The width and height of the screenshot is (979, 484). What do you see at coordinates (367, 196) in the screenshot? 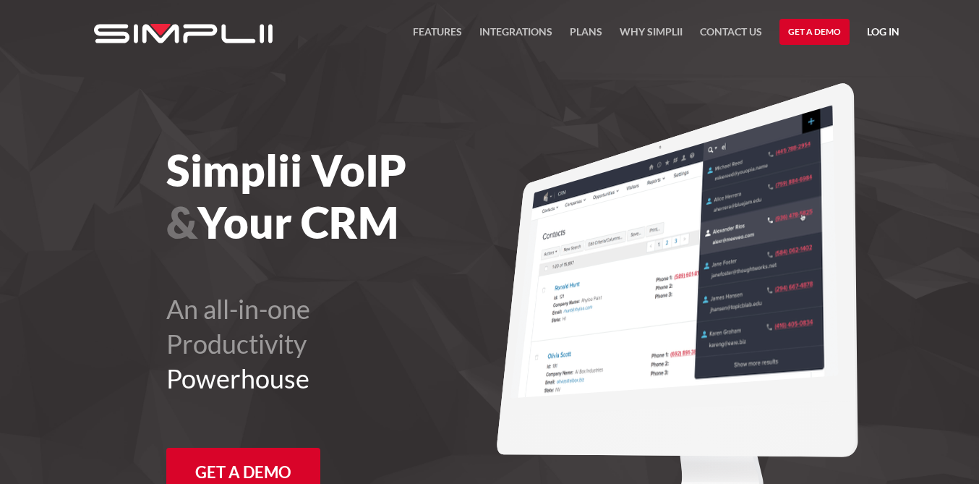
I see `h1: Simplii VoIP Your CRM` at bounding box center [367, 196].